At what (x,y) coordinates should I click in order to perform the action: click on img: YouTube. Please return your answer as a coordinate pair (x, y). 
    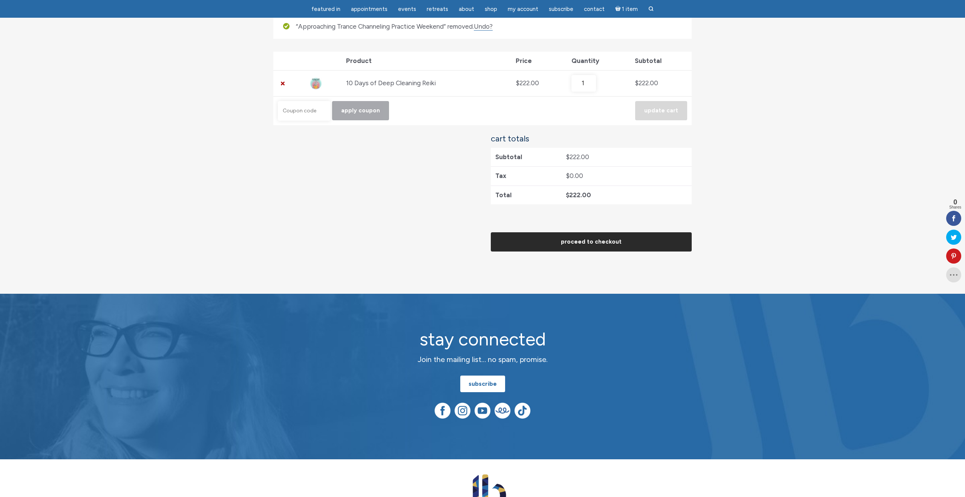
    Looking at the image, I should click on (482, 410).